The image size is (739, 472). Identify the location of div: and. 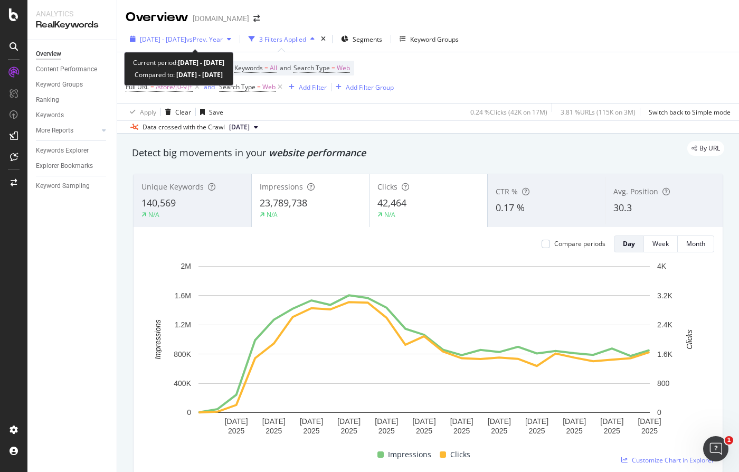
(209, 87).